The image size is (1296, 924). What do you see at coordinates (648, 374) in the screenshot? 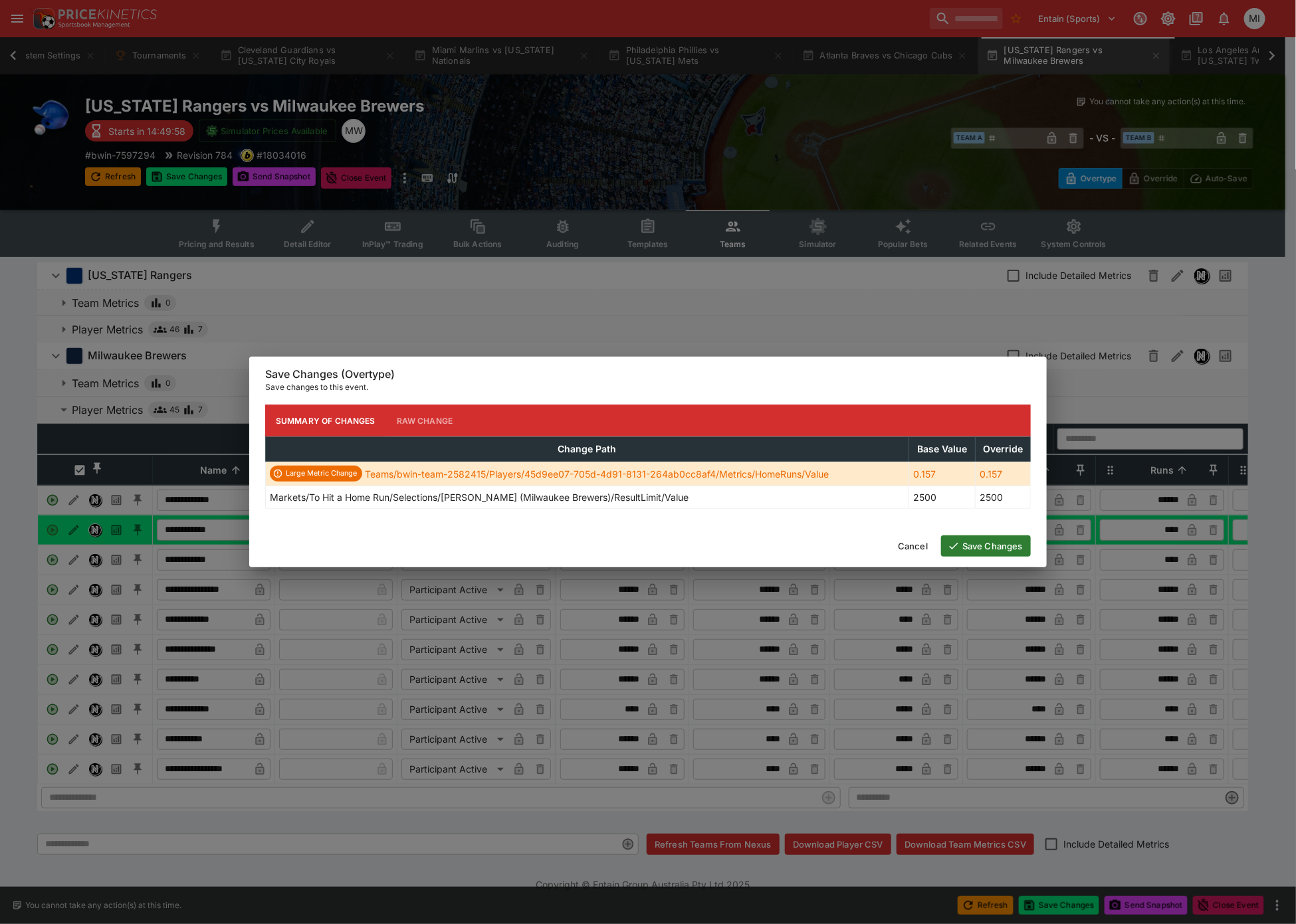
I see `h6: Save Changes (Overtype)` at bounding box center [648, 374].